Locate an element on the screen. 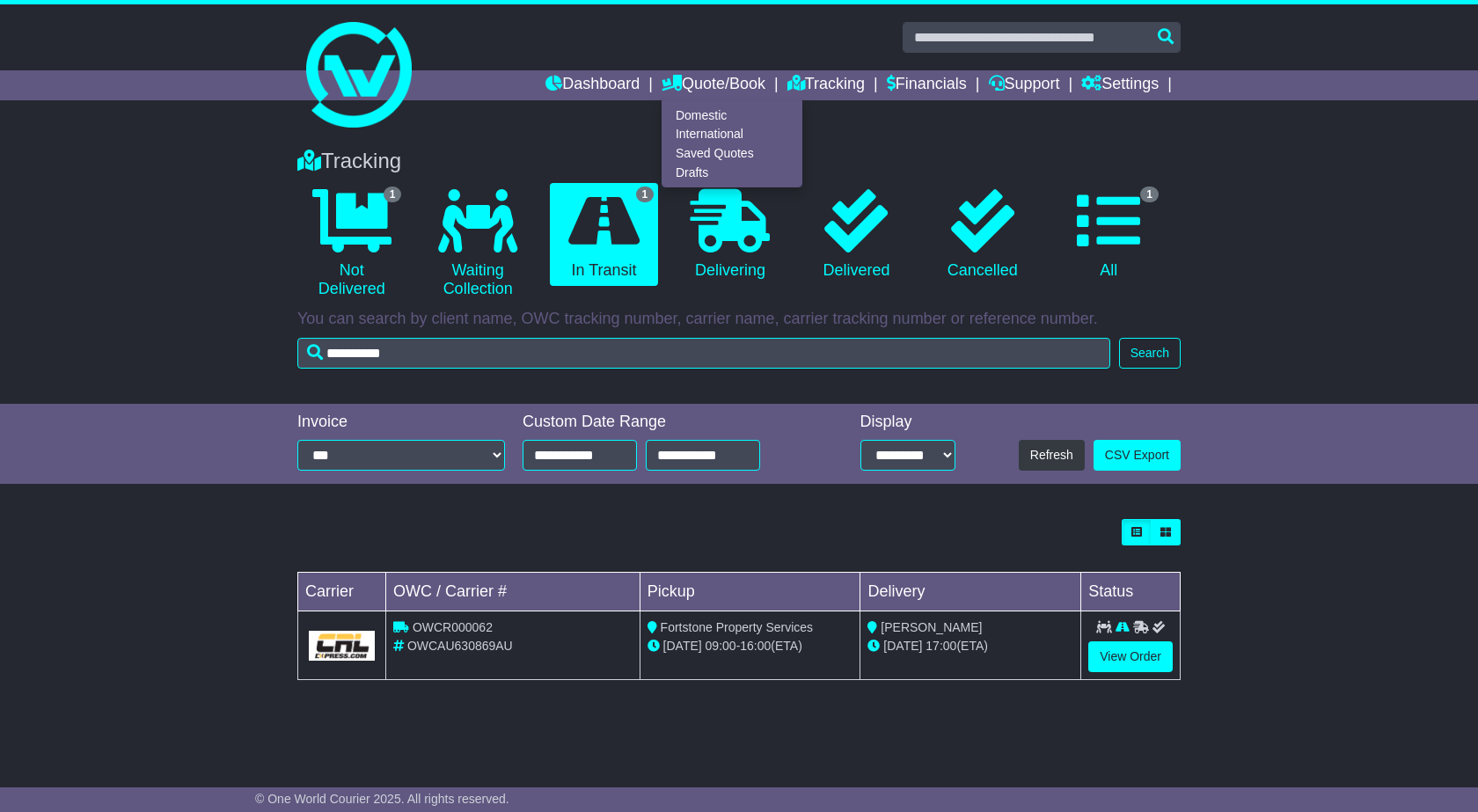 This screenshot has width=1478, height=812. a: Domestic is located at coordinates (732, 115).